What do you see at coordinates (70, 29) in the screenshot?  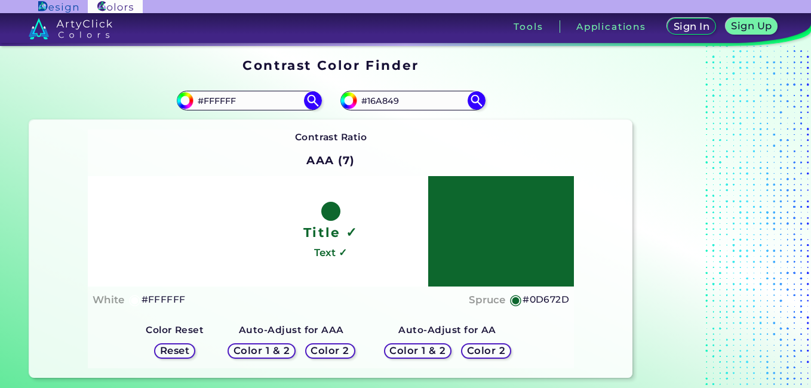 I see `img: logo_artyclick_colors_white.svg` at bounding box center [70, 29].